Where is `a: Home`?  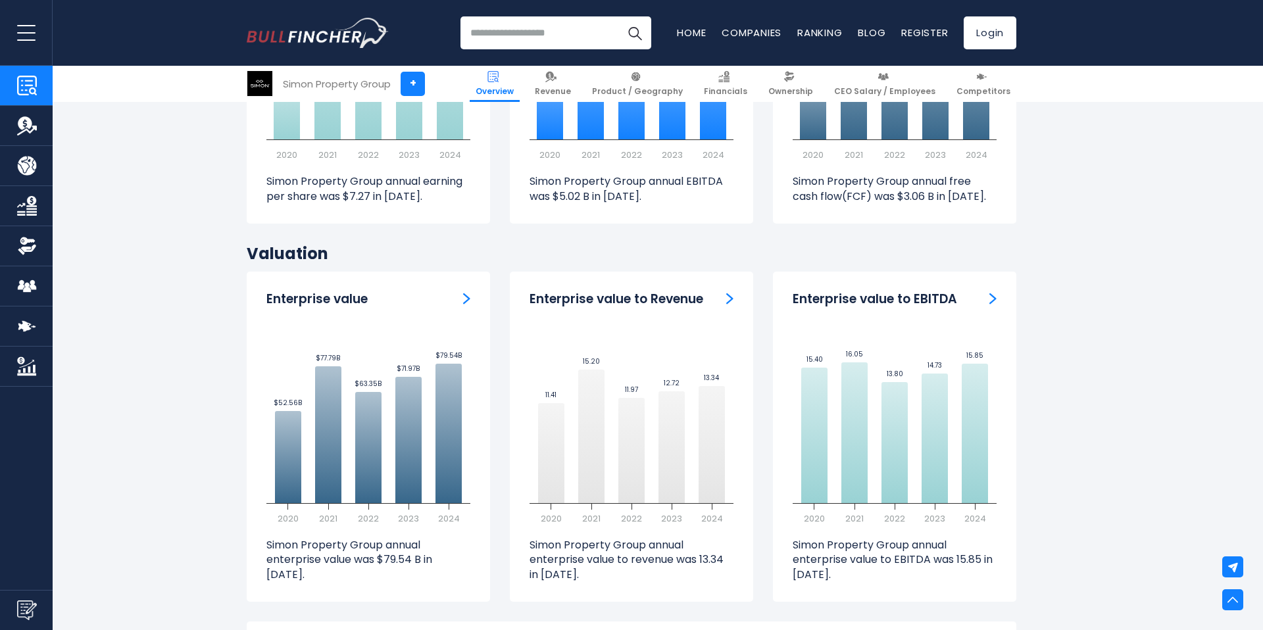 a: Home is located at coordinates (691, 32).